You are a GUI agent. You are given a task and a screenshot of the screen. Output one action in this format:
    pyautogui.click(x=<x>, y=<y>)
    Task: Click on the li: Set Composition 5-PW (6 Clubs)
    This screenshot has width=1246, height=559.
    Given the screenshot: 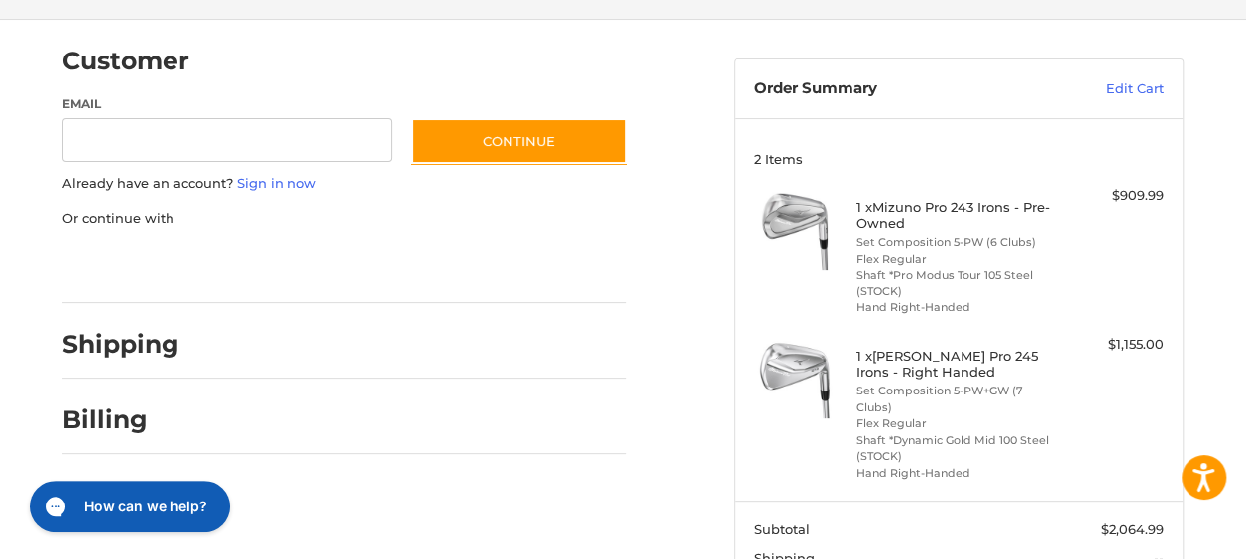 What is the action you would take?
    pyautogui.click(x=957, y=242)
    